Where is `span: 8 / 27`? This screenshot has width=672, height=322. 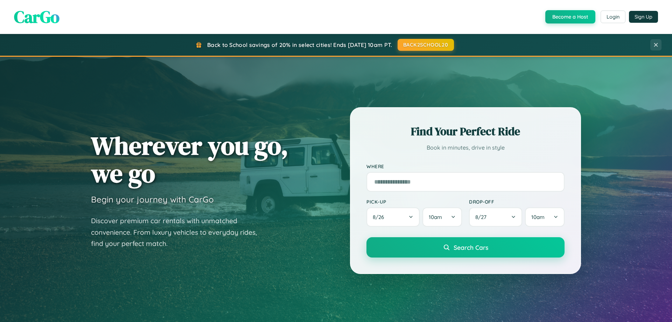
span: 8 / 27 is located at coordinates (483, 217).